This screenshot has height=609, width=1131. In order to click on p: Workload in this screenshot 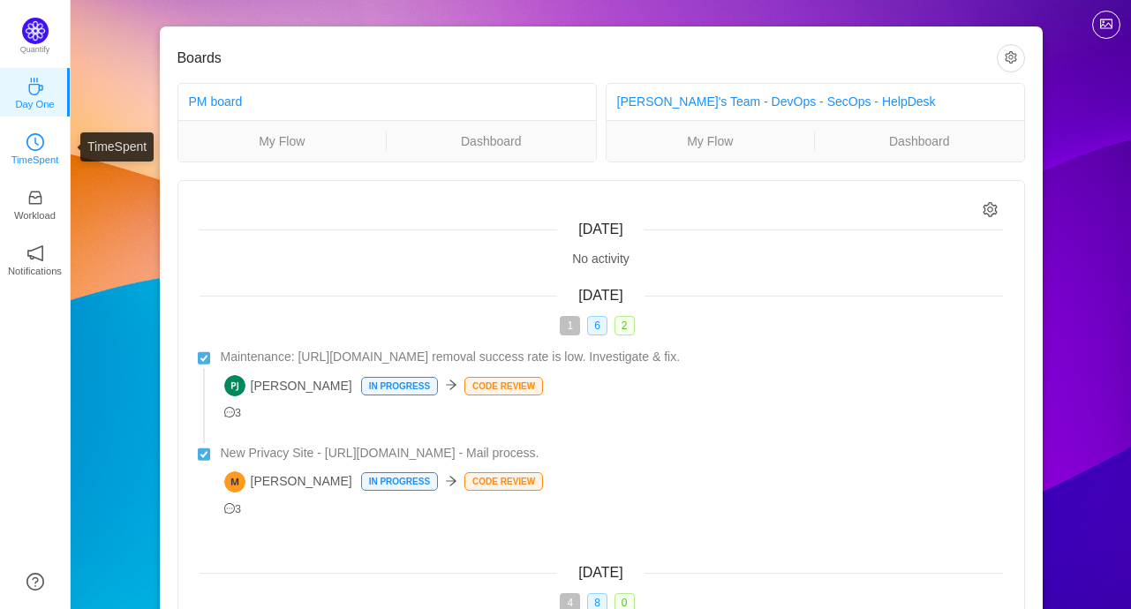, I will do `click(34, 215)`.